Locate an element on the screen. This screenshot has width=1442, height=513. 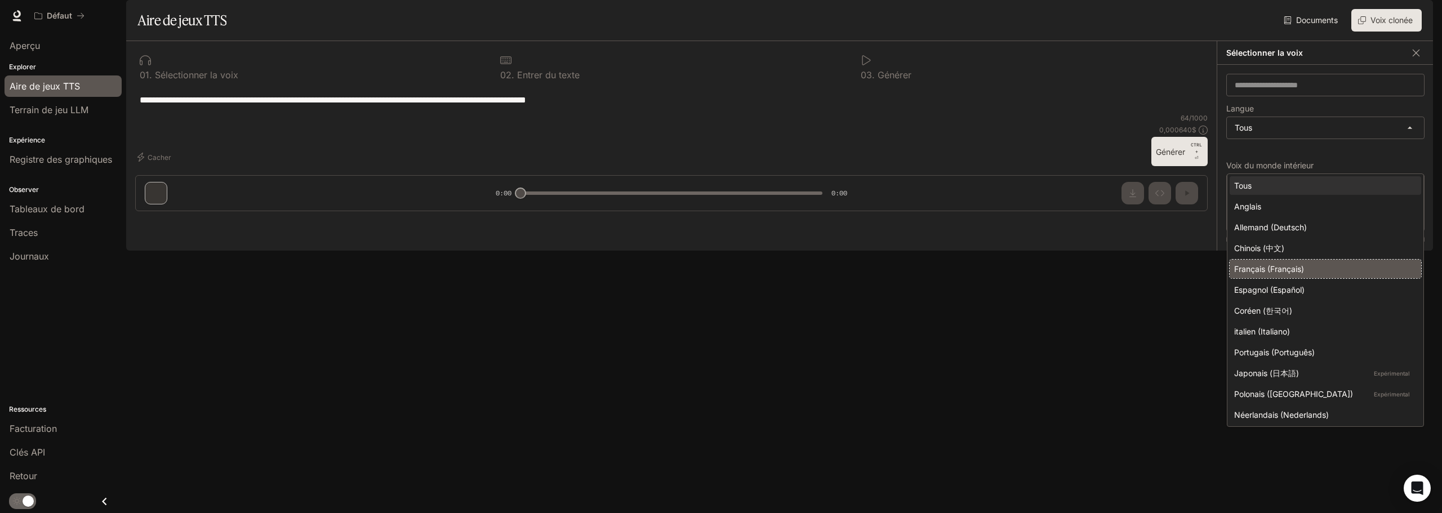
font: Chinois (中文) is located at coordinates (1259, 248).